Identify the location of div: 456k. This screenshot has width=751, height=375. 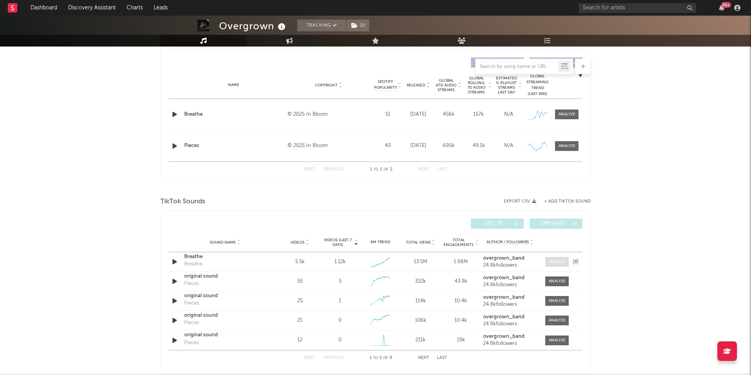
(448, 115).